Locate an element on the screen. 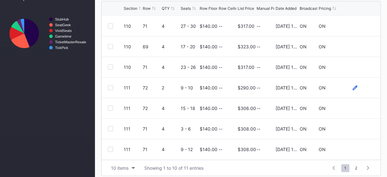 The height and width of the screenshot is (177, 387). text: Gametime is located at coordinates (63, 36).